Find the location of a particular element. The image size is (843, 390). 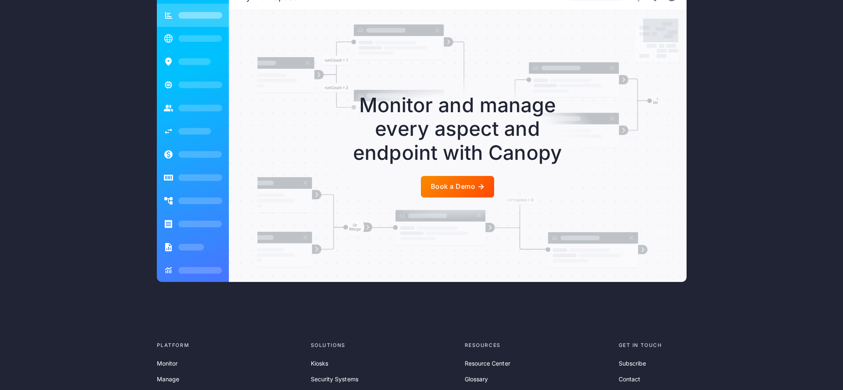

a: Subscribe is located at coordinates (632, 363).